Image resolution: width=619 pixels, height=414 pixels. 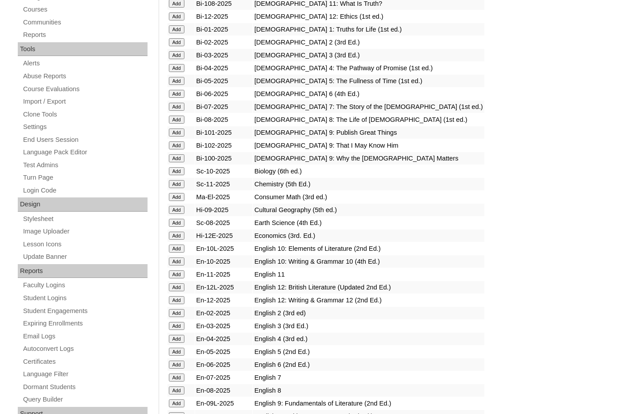 What do you see at coordinates (85, 311) in the screenshot?
I see `a: Student Engagements` at bounding box center [85, 311].